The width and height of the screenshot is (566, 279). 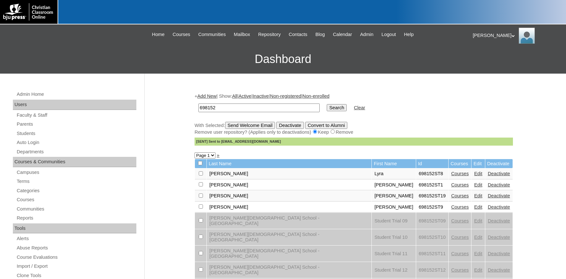 I want to click on div: With Selected:, so click(x=354, y=134).